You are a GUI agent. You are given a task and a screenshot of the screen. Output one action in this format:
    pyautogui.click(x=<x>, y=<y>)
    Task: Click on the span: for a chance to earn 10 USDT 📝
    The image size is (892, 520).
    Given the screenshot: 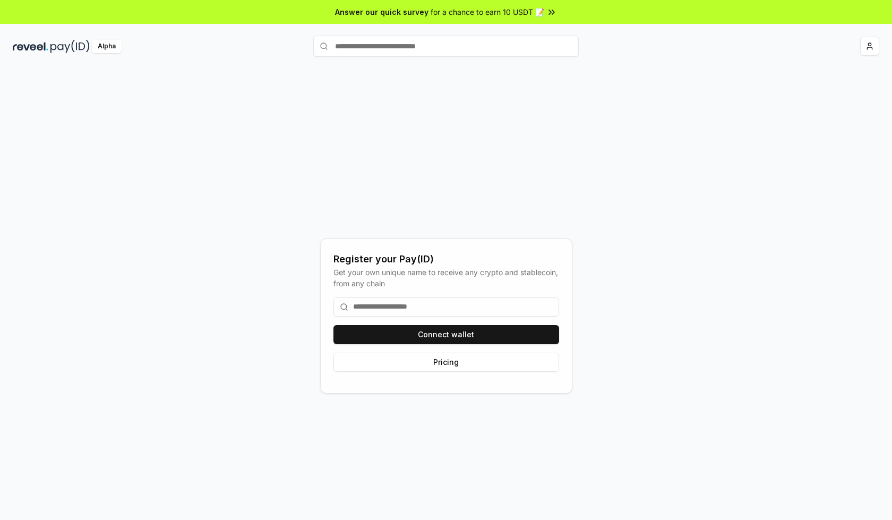 What is the action you would take?
    pyautogui.click(x=487, y=12)
    